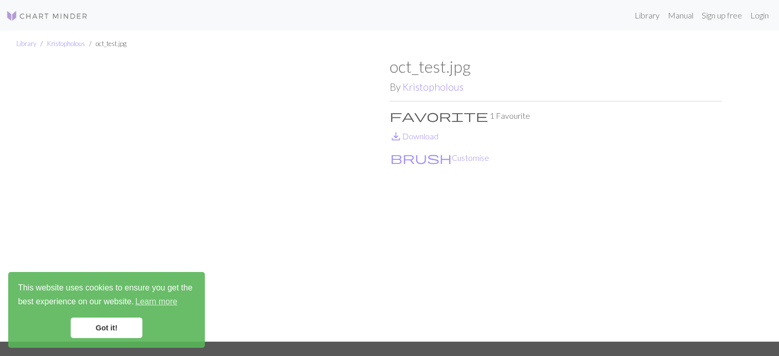  Describe the element at coordinates (47, 16) in the screenshot. I see `img: Logo` at that location.